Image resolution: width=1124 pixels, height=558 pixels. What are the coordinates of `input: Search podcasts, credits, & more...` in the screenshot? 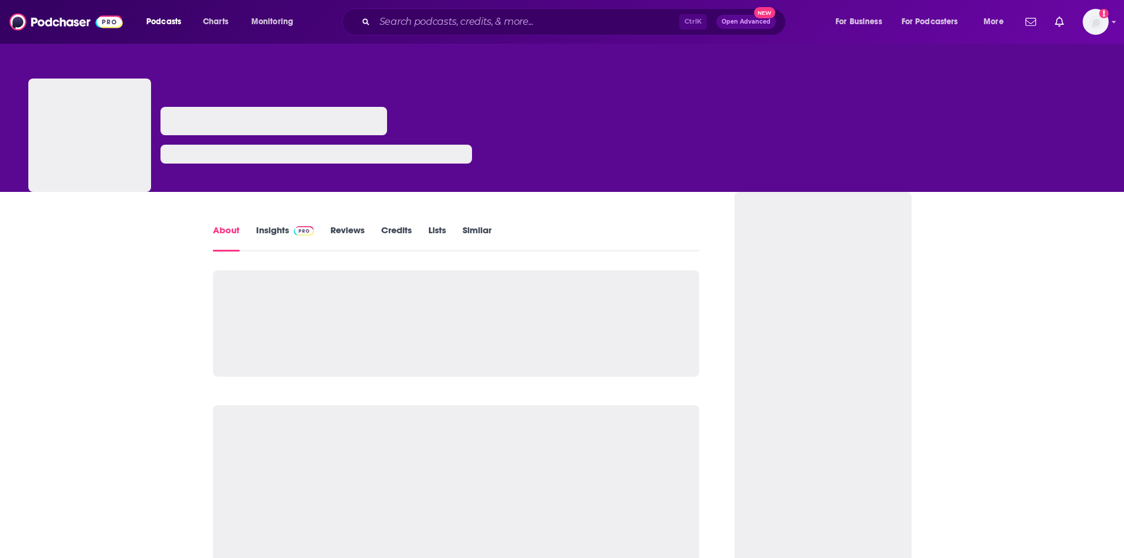 It's located at (527, 22).